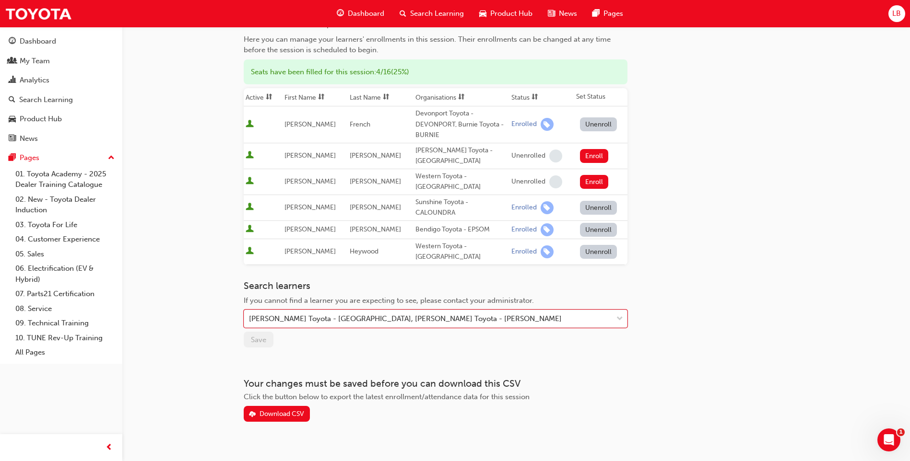  I want to click on h3: Search learners, so click(435, 286).